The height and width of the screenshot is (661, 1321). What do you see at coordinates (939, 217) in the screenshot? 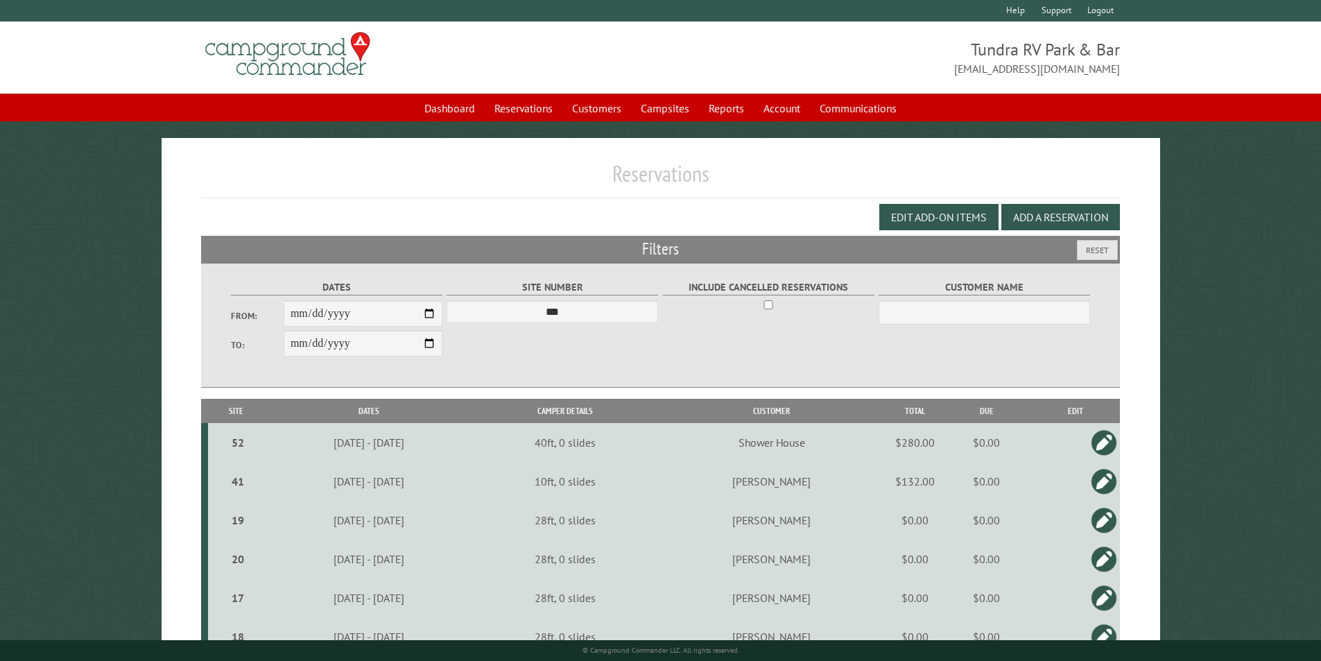
I see `button: Edit Add-on Items` at bounding box center [939, 217].